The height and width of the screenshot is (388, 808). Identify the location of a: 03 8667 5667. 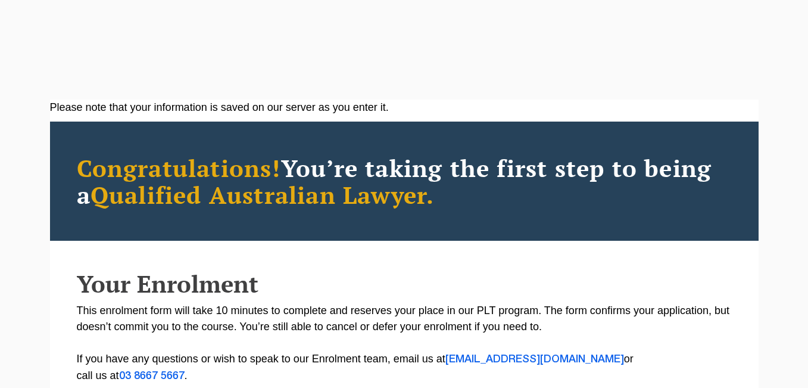
(152, 376).